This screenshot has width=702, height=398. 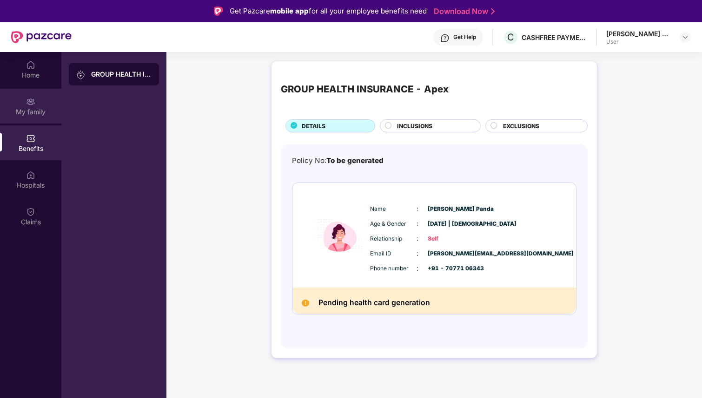 What do you see at coordinates (289, 11) in the screenshot?
I see `strong: mobile app` at bounding box center [289, 11].